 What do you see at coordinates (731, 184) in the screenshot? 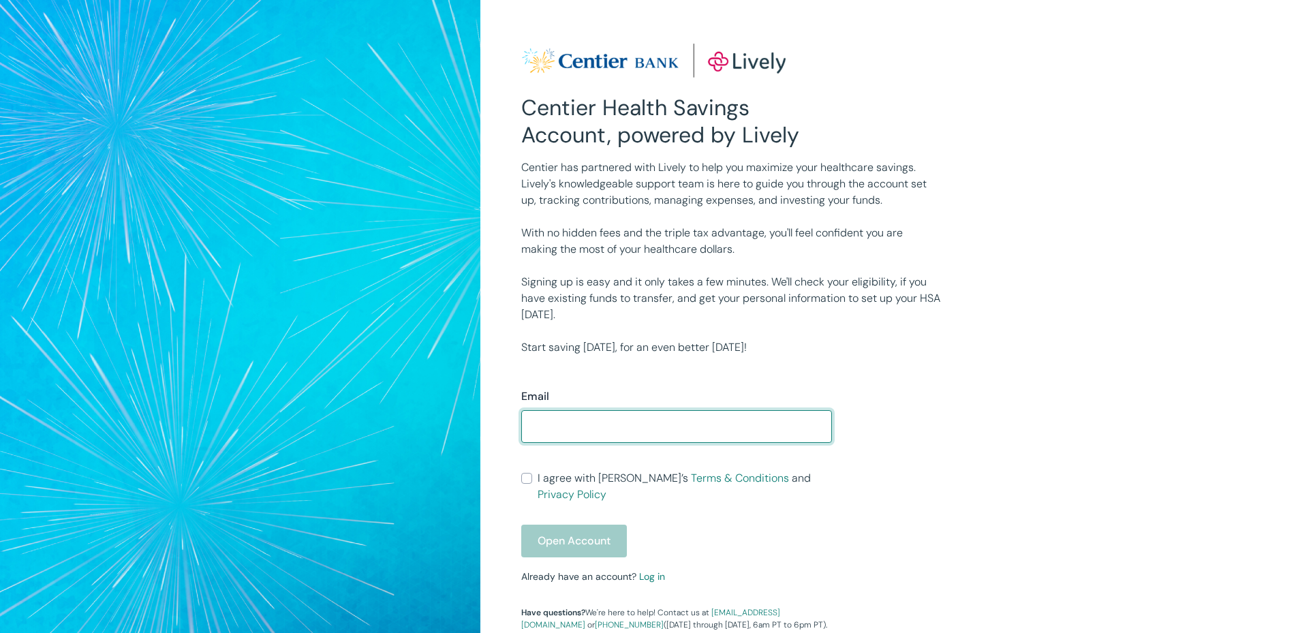
I see `p: Centier has partnered with Lively to help you maximize your healthcare savings. Lively's knowledg...` at bounding box center [731, 184].